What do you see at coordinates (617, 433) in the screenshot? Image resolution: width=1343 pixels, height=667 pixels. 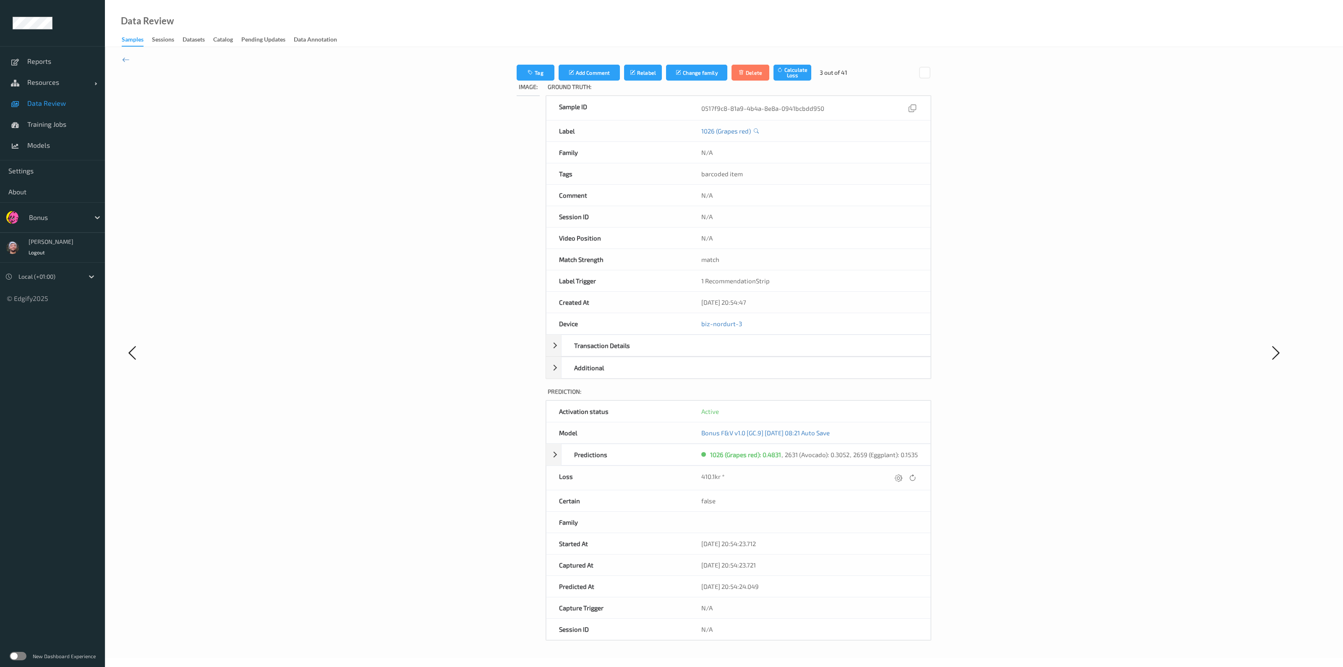 I see `div: Model` at bounding box center [617, 433].